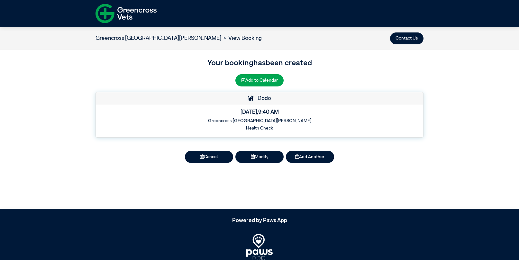 The width and height of the screenshot is (519, 260). Describe the element at coordinates (263, 98) in the screenshot. I see `span: Dodo` at that location.